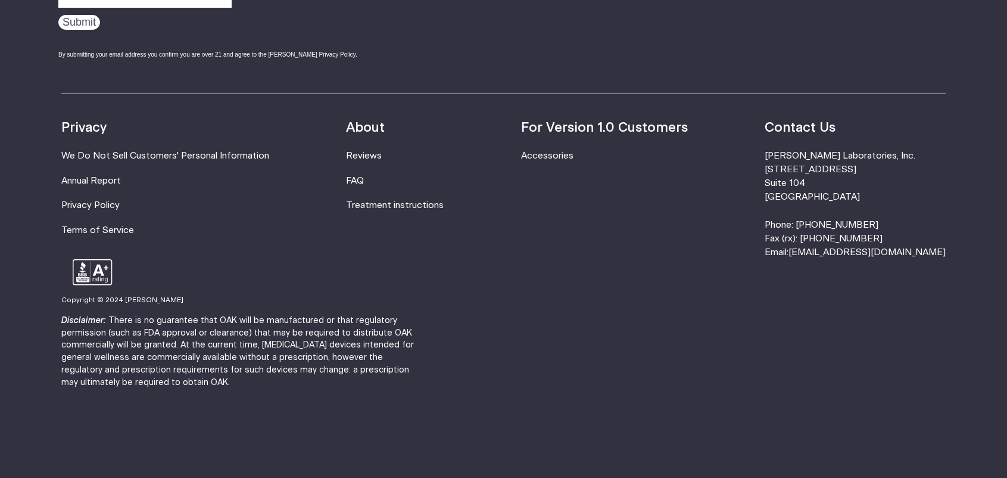  What do you see at coordinates (355, 181) in the screenshot?
I see `a: FAQ` at bounding box center [355, 181].